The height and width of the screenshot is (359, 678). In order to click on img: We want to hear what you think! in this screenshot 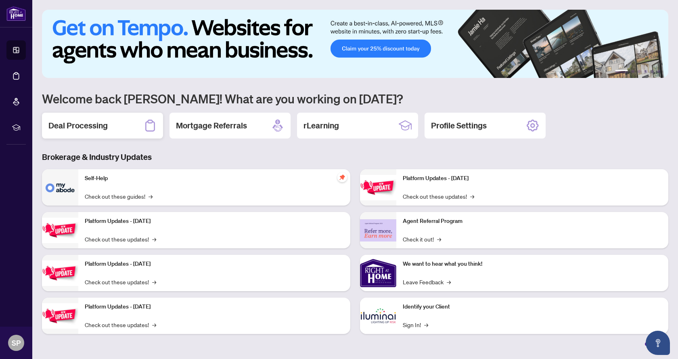, I will do `click(378, 273)`.